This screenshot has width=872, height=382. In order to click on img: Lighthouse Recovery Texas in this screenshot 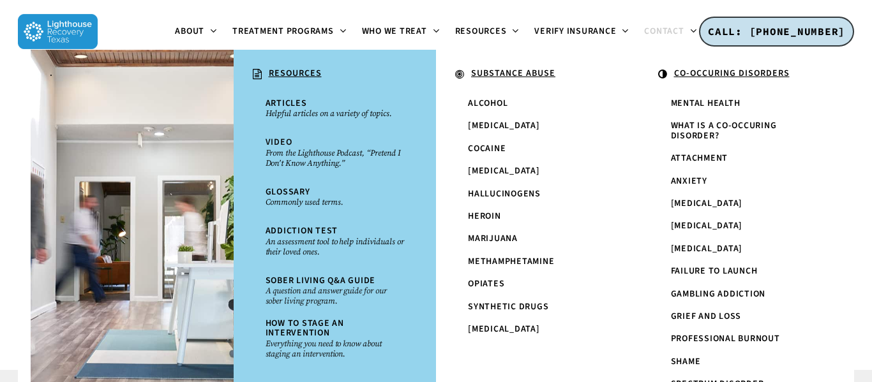, I will do `click(57, 31)`.